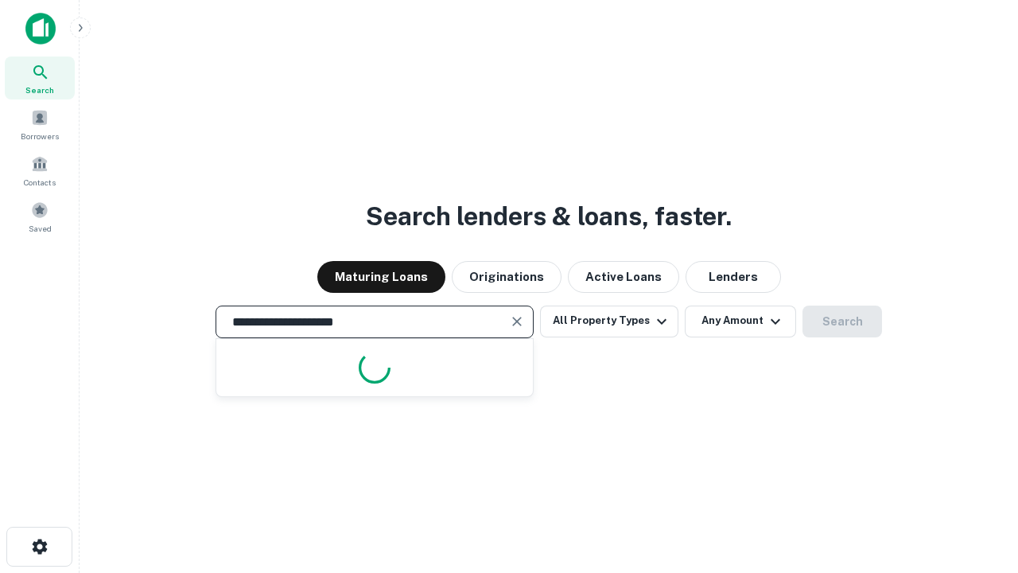 The height and width of the screenshot is (573, 1018). I want to click on button: Clear, so click(517, 321).